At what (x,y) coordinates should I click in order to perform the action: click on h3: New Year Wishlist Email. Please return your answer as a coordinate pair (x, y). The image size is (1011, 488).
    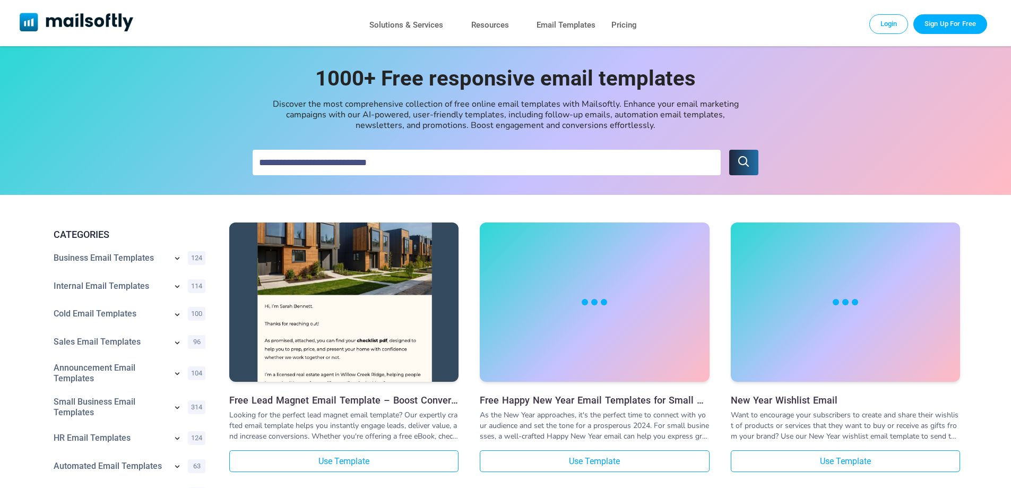
    Looking at the image, I should click on (845, 399).